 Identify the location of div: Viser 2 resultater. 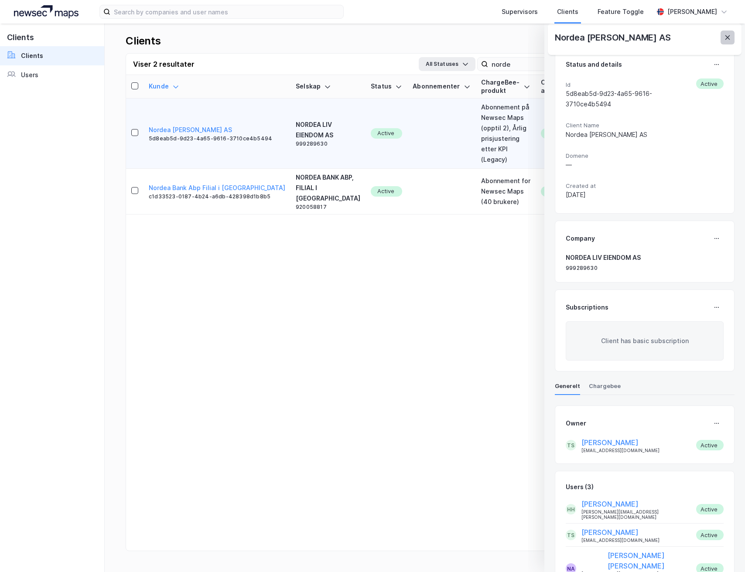
(164, 64).